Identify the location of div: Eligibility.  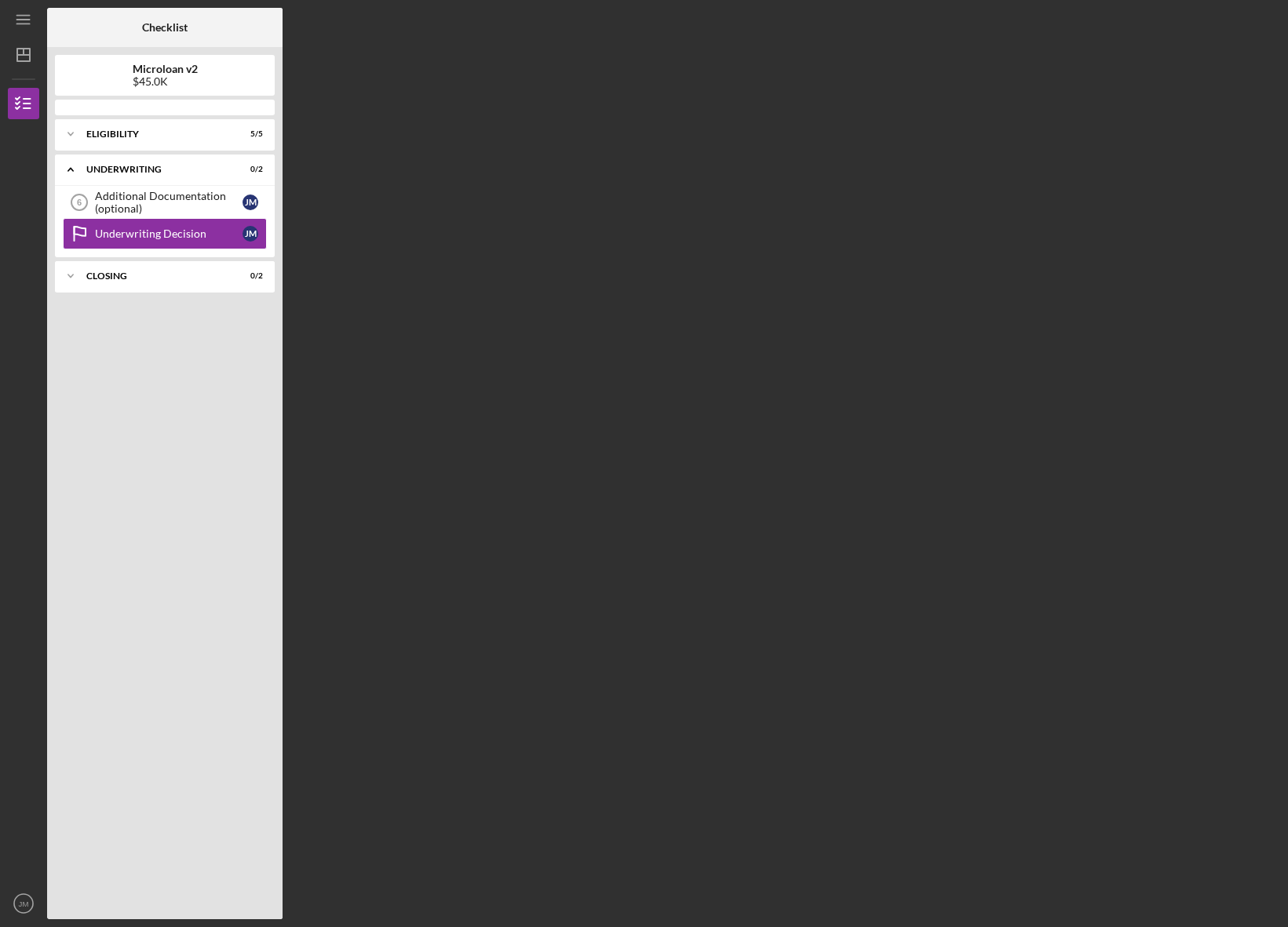
(155, 134).